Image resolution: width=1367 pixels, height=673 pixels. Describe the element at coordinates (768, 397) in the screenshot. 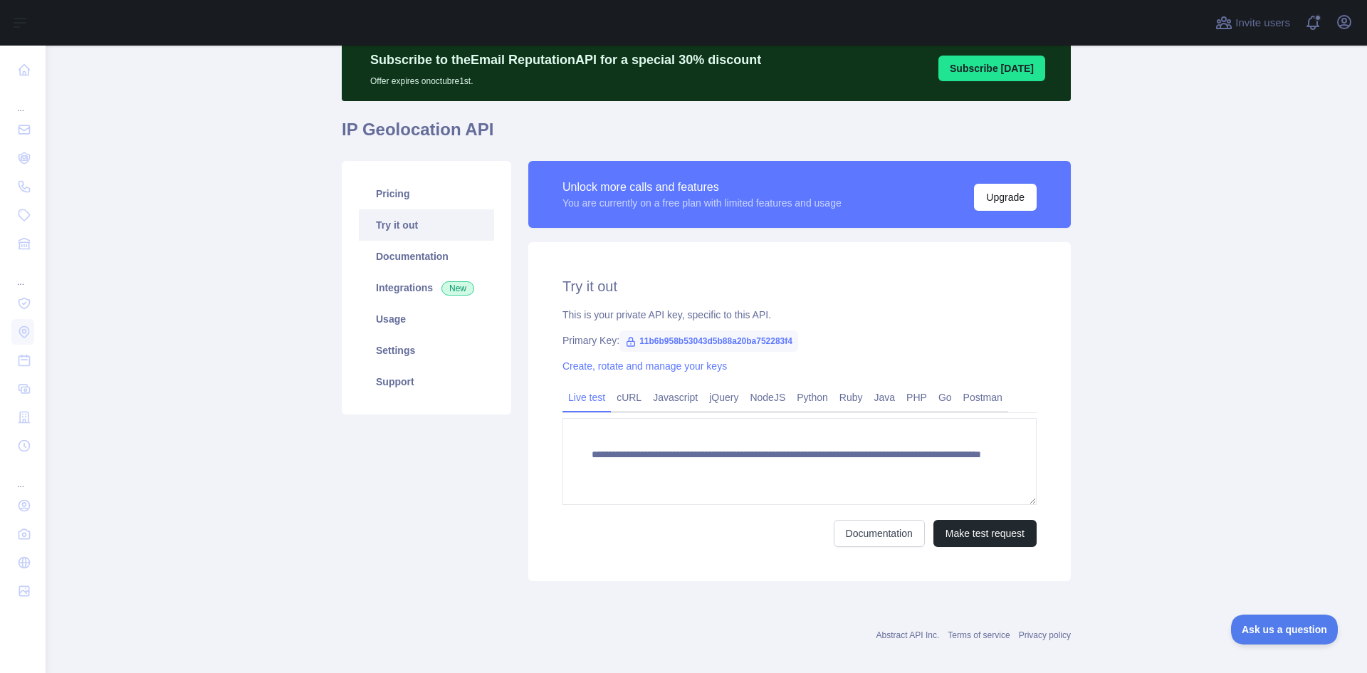

I see `a: NodeJS` at that location.